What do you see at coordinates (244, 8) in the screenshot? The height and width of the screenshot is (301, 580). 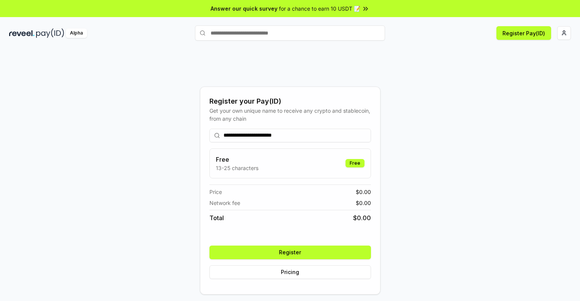 I see `span: Answer our quick survey` at bounding box center [244, 8].